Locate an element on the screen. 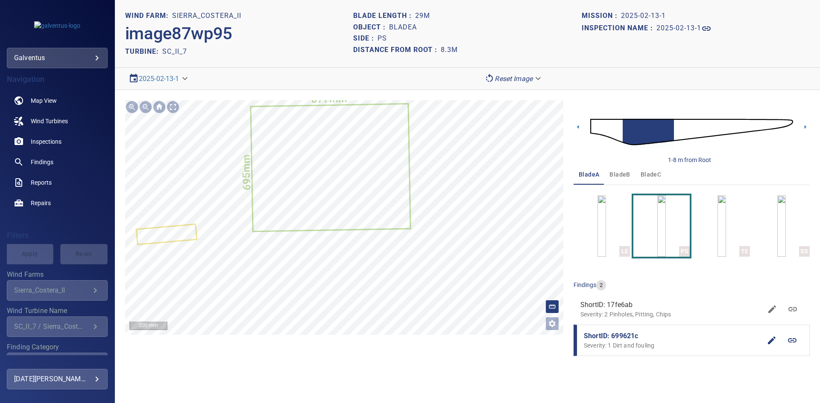  a: windturbines noActive is located at coordinates (57, 121).